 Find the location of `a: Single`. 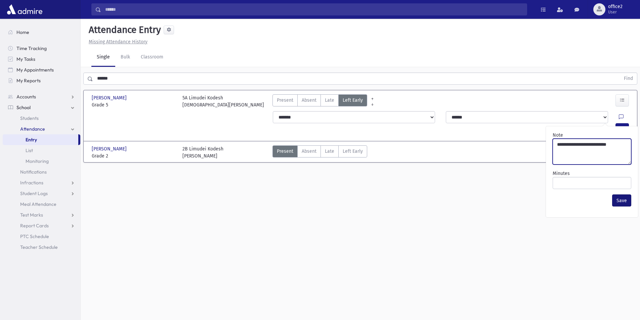

a: Single is located at coordinates (103, 57).